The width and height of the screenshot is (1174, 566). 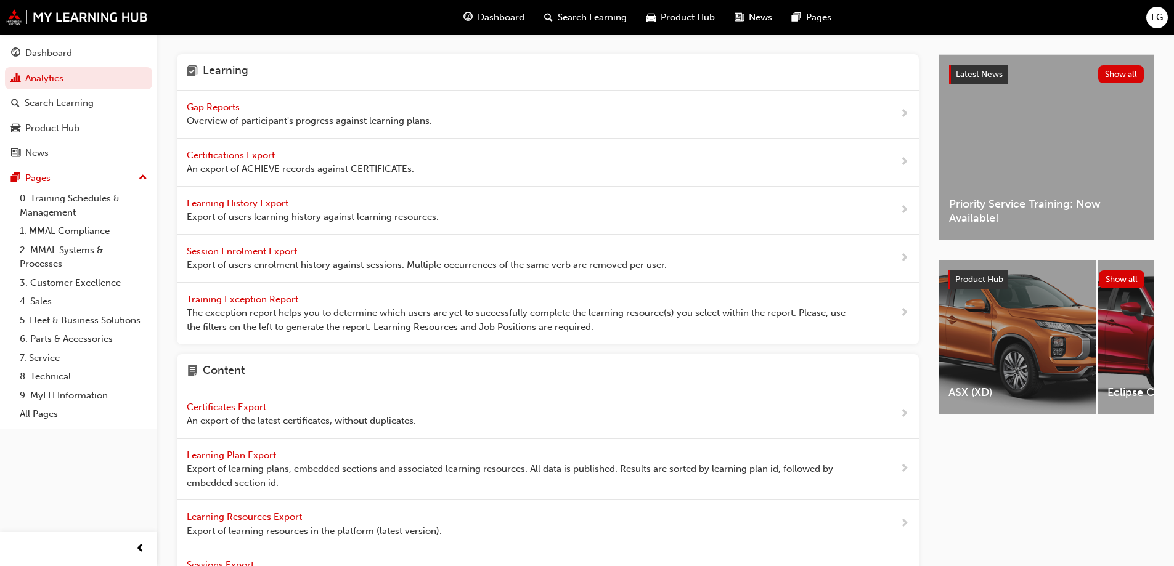 I want to click on a: 9. MyLH Information, so click(x=83, y=396).